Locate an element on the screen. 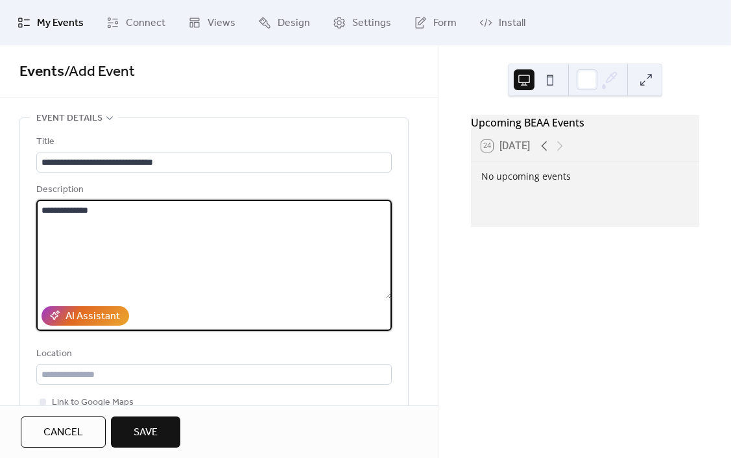 The width and height of the screenshot is (731, 458). a: Cancel is located at coordinates (63, 432).